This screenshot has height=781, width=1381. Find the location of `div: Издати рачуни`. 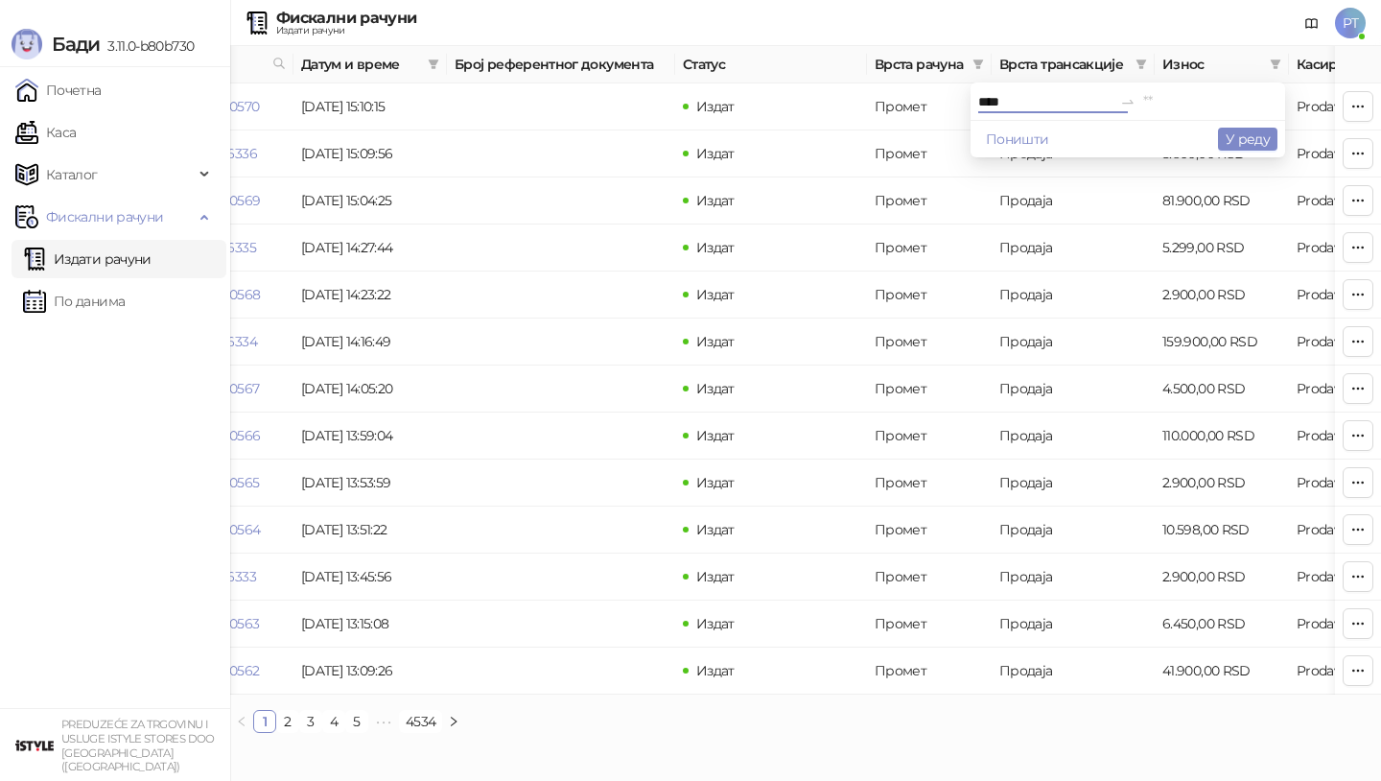

div: Издати рачуни is located at coordinates (346, 31).